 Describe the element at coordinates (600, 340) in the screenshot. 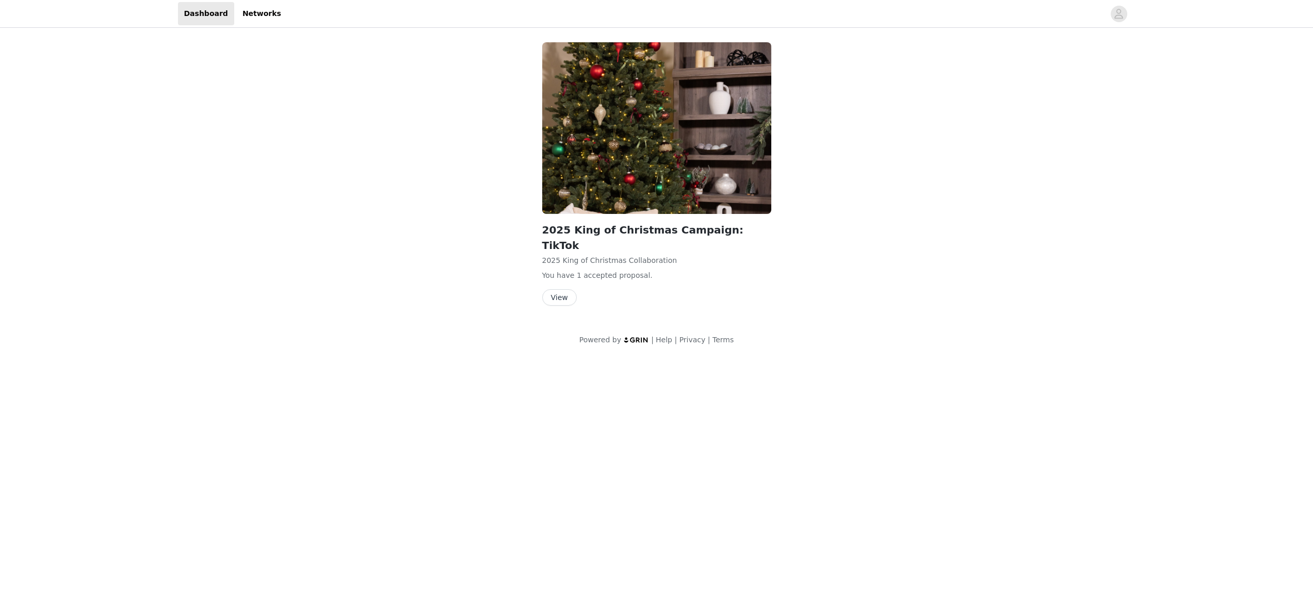

I see `span: Powered by` at that location.